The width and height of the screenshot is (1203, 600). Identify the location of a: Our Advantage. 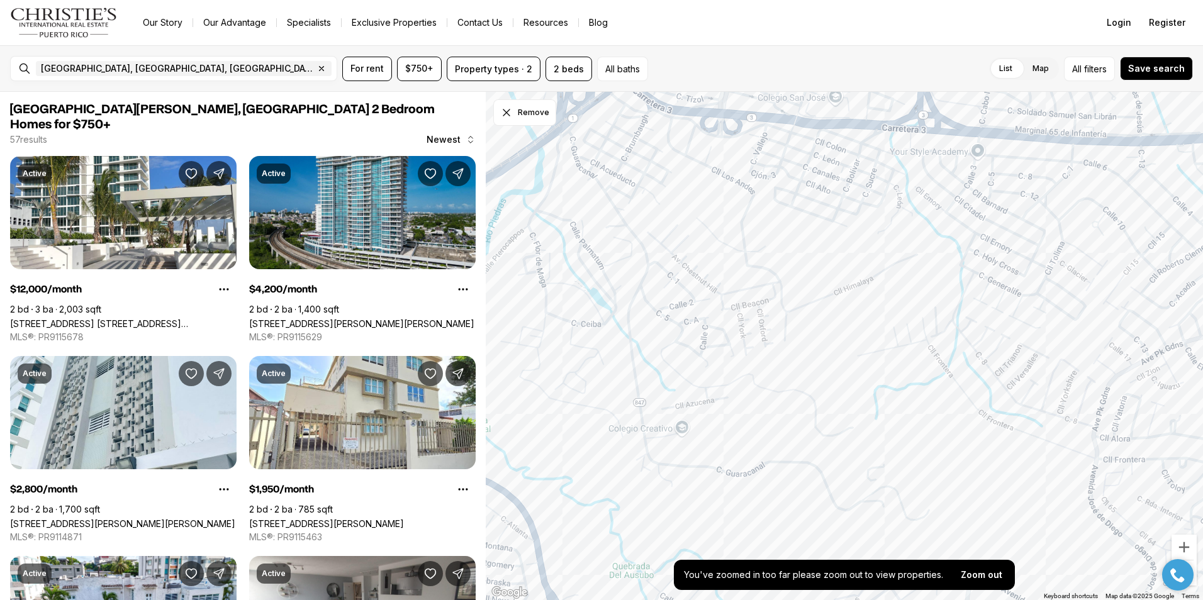
(235, 23).